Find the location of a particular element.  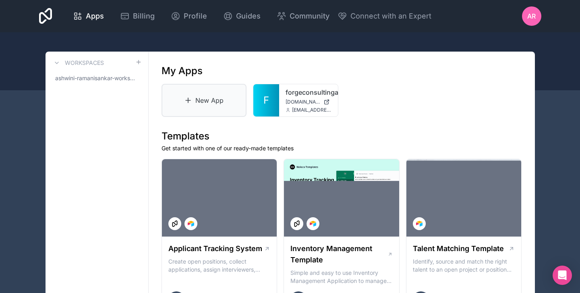

h1: Applicant Tracking System is located at coordinates (215, 249).